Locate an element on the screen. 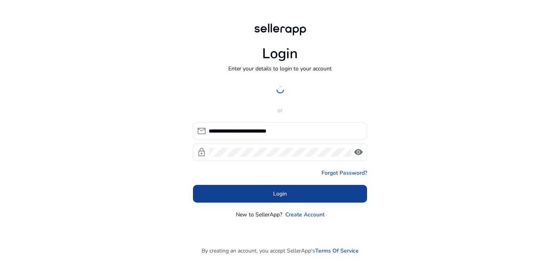 This screenshot has width=560, height=262. span: Login is located at coordinates (280, 193).